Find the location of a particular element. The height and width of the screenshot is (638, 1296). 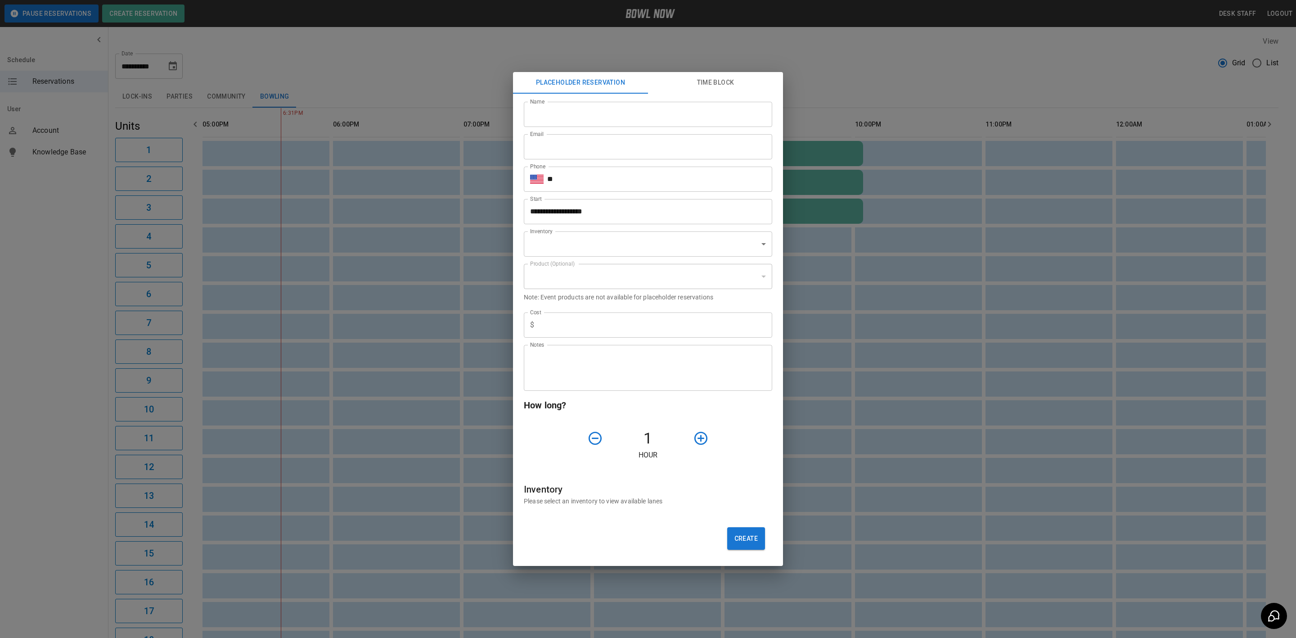

label: Phone is located at coordinates (538, 166).